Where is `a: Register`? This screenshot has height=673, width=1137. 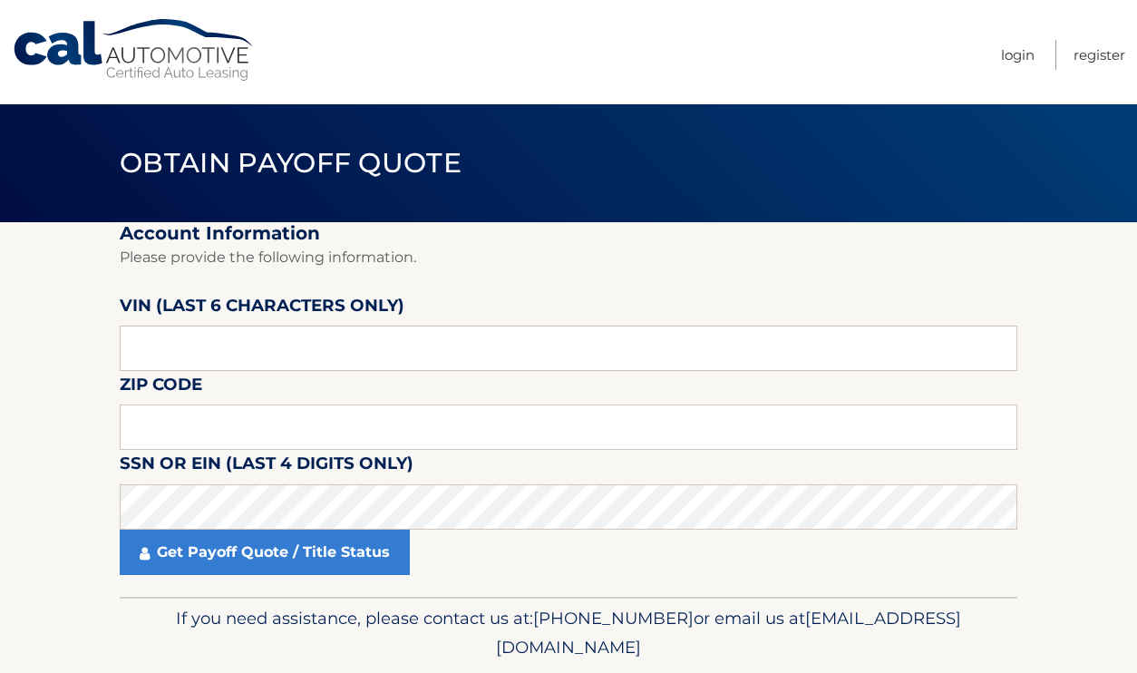
a: Register is located at coordinates (1099, 54).